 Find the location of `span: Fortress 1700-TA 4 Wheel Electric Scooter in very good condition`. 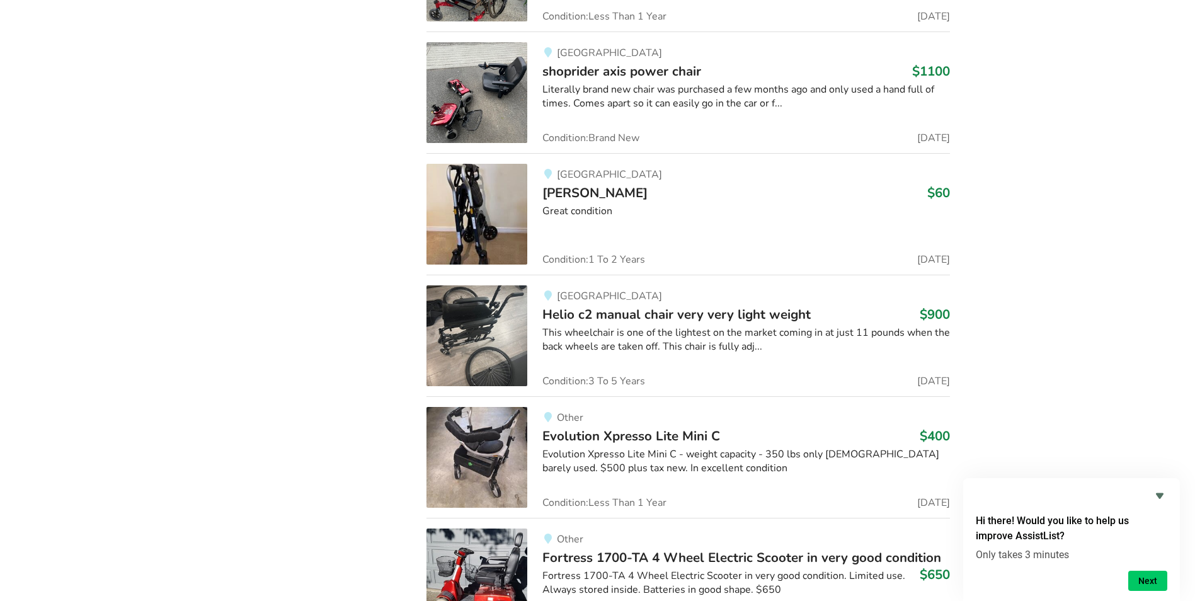

span: Fortress 1700-TA 4 Wheel Electric Scooter in very good condition is located at coordinates (741, 557).